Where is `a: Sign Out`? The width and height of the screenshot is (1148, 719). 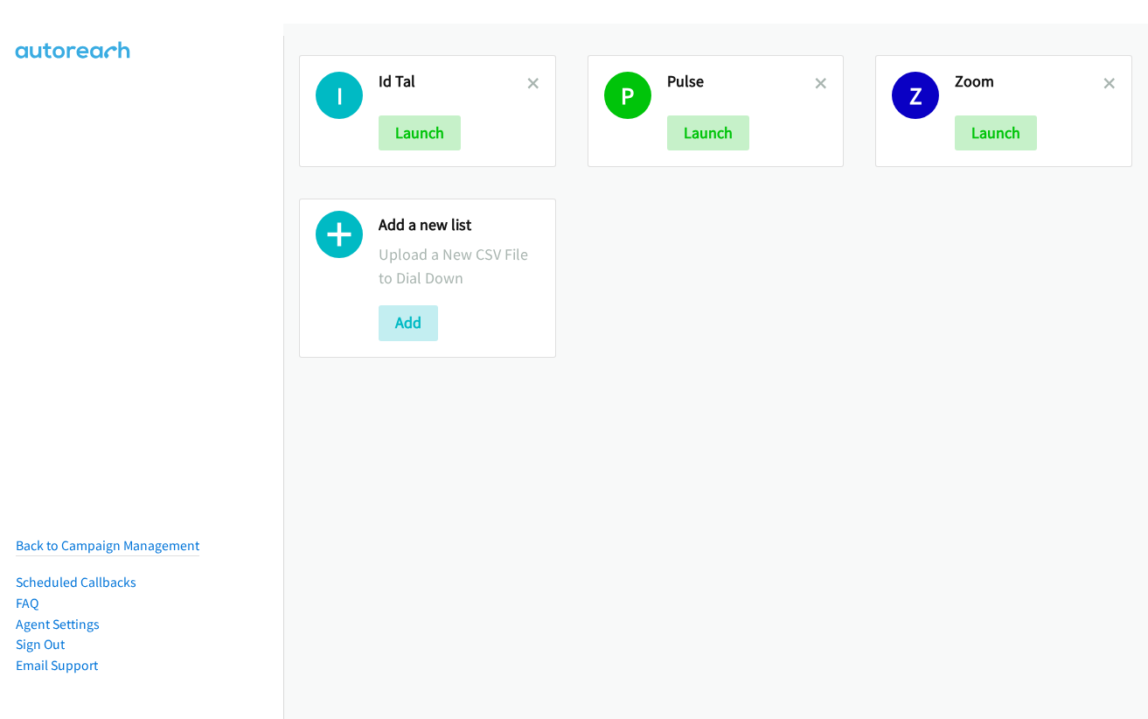
a: Sign Out is located at coordinates (40, 644).